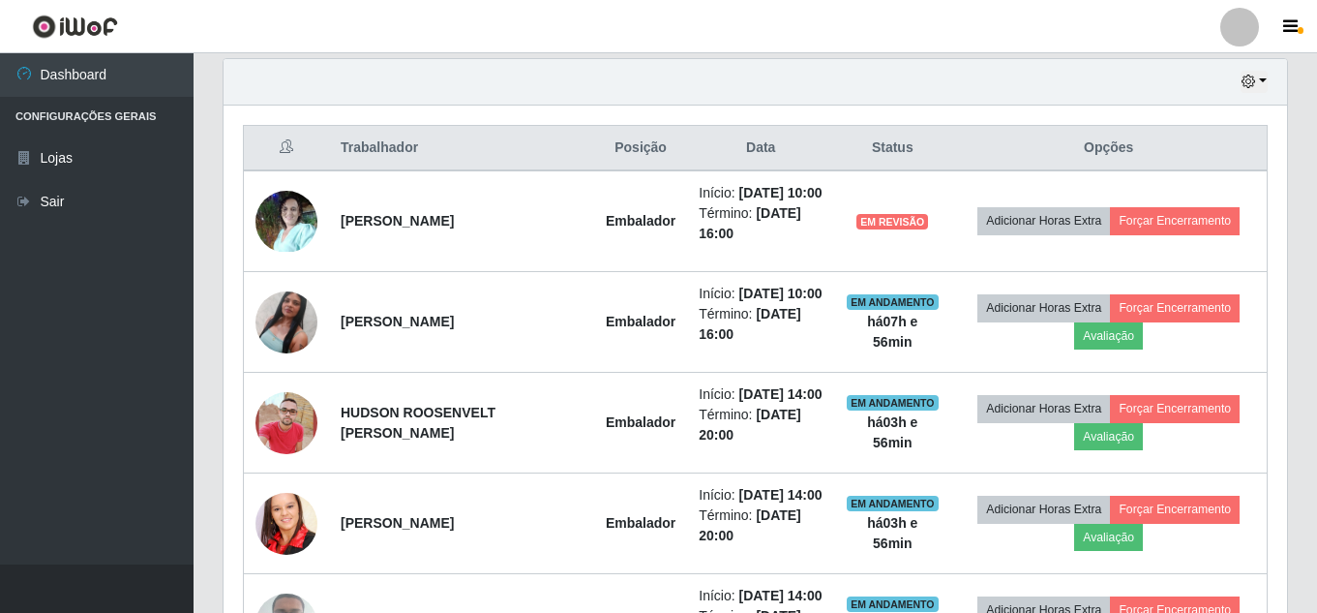 The image size is (1317, 613). I want to click on strong: há 07 h e 56 min, so click(892, 331).